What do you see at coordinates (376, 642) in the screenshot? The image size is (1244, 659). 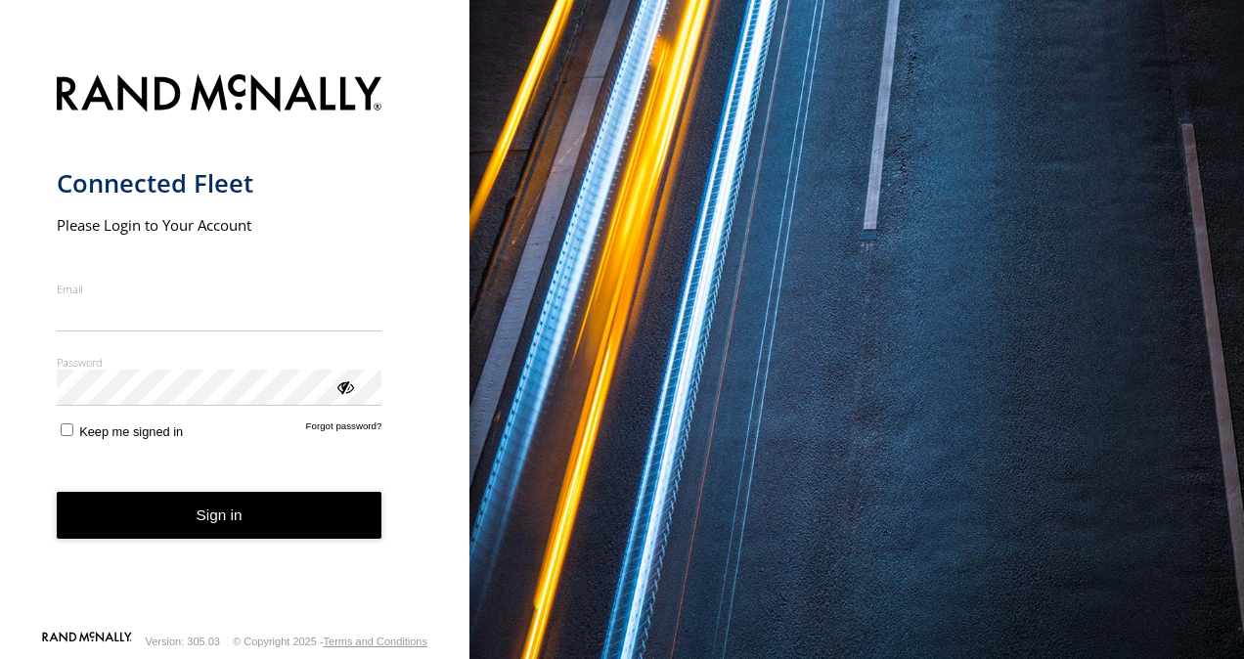 I see `a: Terms and Conditions` at bounding box center [376, 642].